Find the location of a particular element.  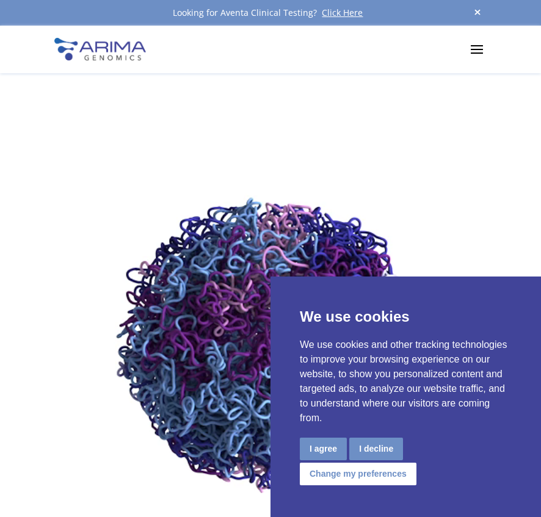

img: Arima-Genomics-logo is located at coordinates (100, 49).